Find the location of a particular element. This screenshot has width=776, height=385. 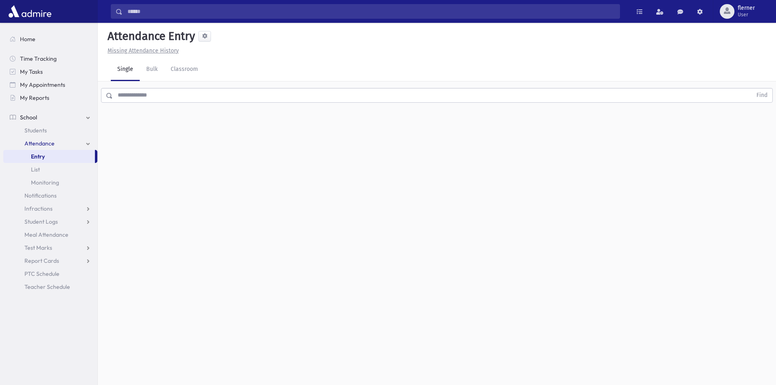

a: PTC Schedule is located at coordinates (50, 274).